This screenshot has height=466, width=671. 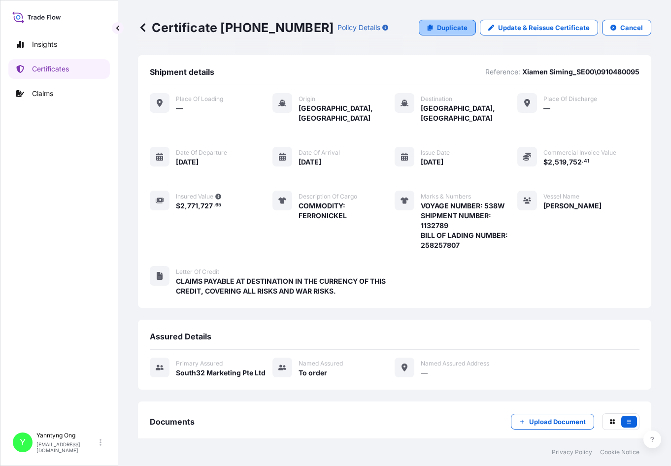 What do you see at coordinates (448, 28) in the screenshot?
I see `a: Duplicate` at bounding box center [448, 28].